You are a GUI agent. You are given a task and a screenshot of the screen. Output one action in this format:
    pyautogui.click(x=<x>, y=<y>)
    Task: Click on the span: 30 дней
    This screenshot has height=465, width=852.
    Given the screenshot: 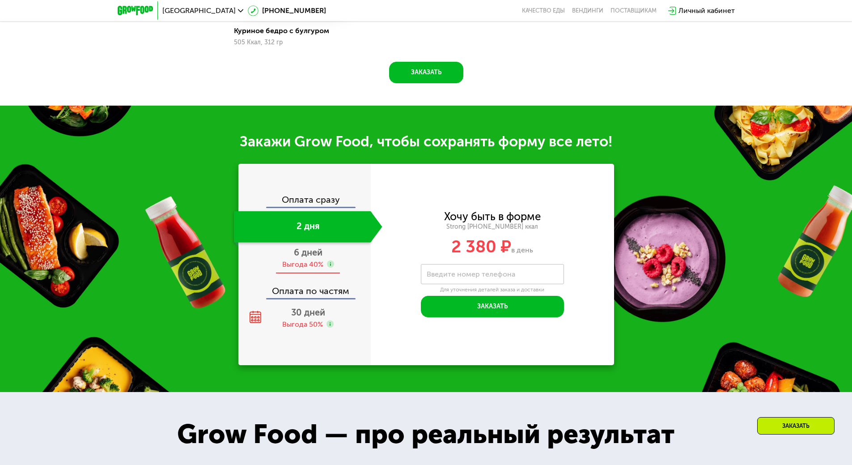 What is the action you would take?
    pyautogui.click(x=308, y=312)
    